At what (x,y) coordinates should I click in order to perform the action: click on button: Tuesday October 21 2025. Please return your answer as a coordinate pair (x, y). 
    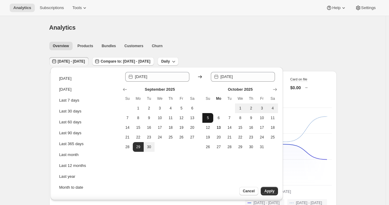
    Looking at the image, I should click on (230, 137).